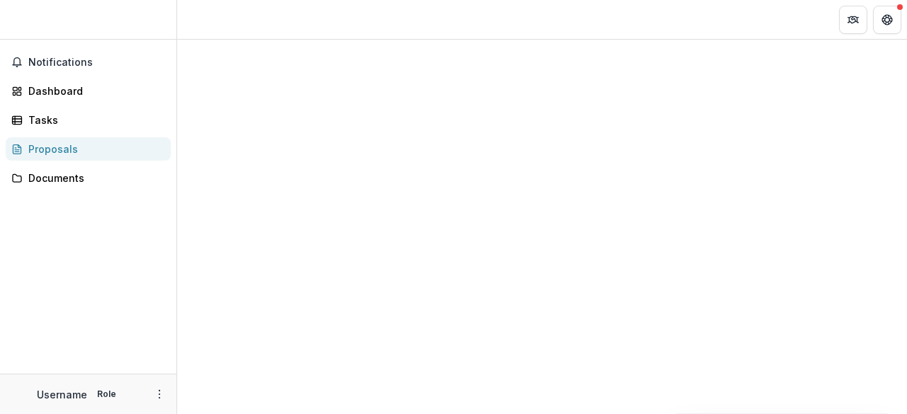  I want to click on a: Tasks, so click(88, 120).